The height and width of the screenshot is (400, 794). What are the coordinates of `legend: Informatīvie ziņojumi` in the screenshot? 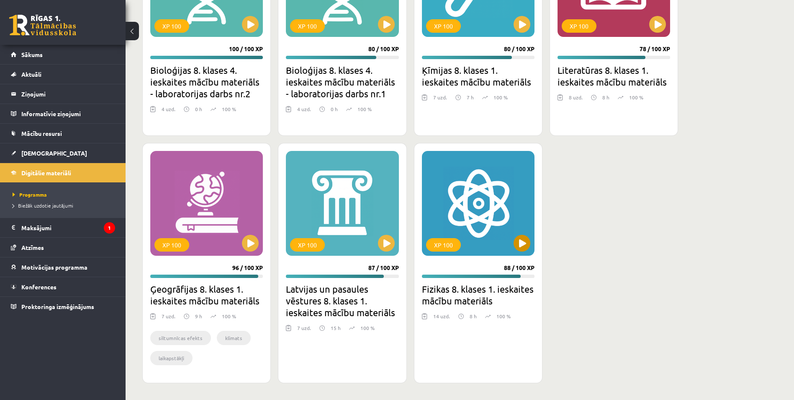 It's located at (68, 113).